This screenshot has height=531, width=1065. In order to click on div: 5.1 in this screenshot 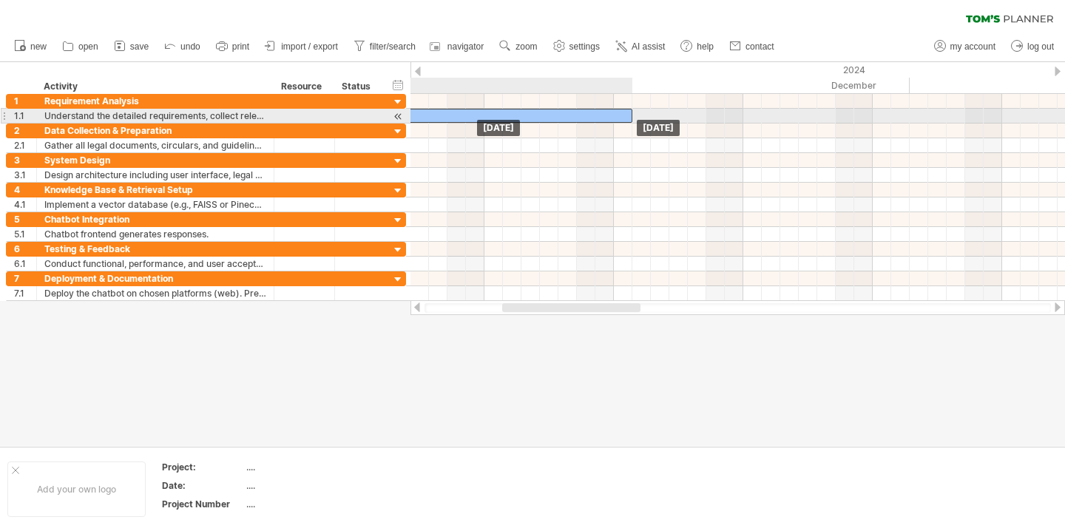, I will do `click(25, 234)`.